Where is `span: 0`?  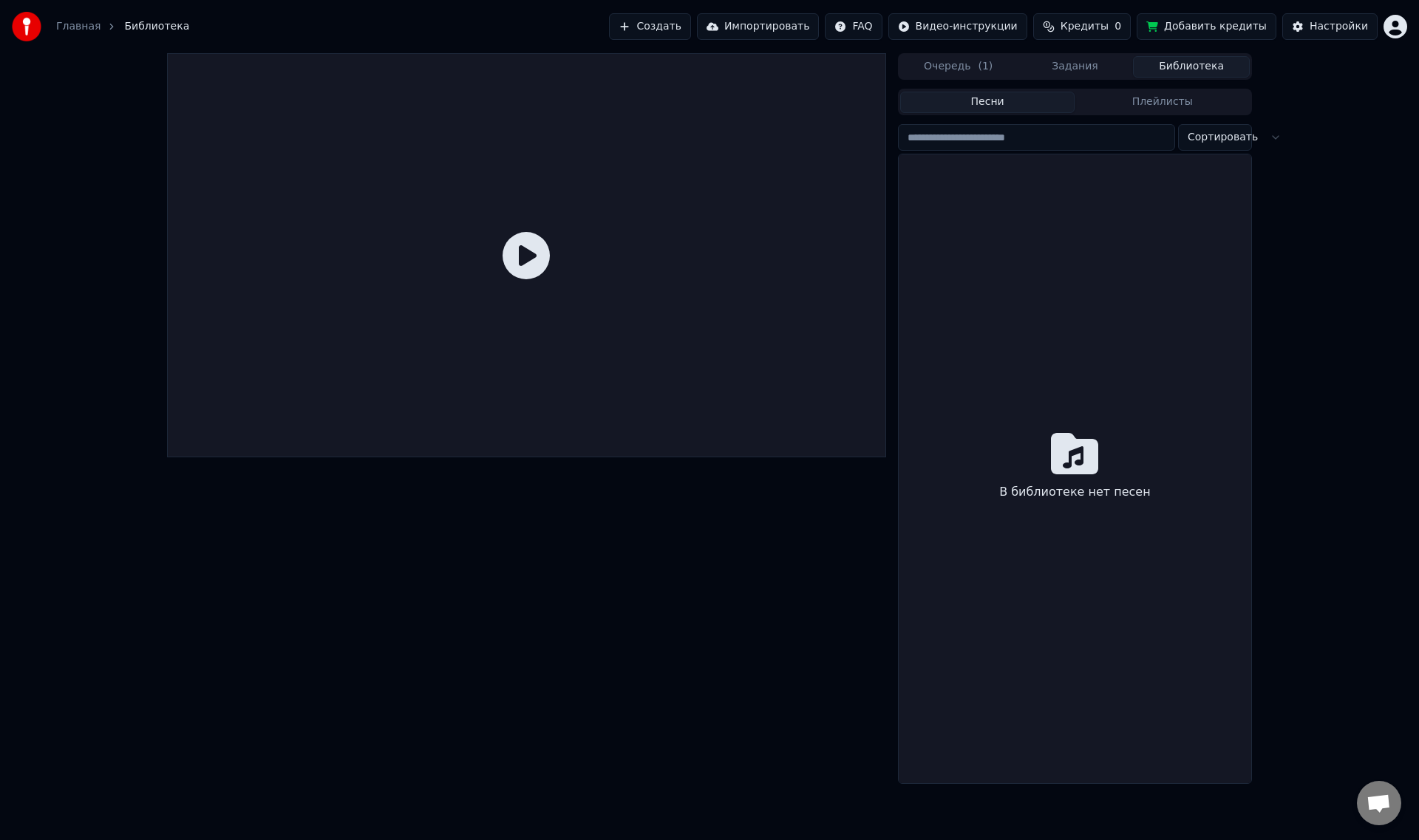
span: 0 is located at coordinates (1118, 27).